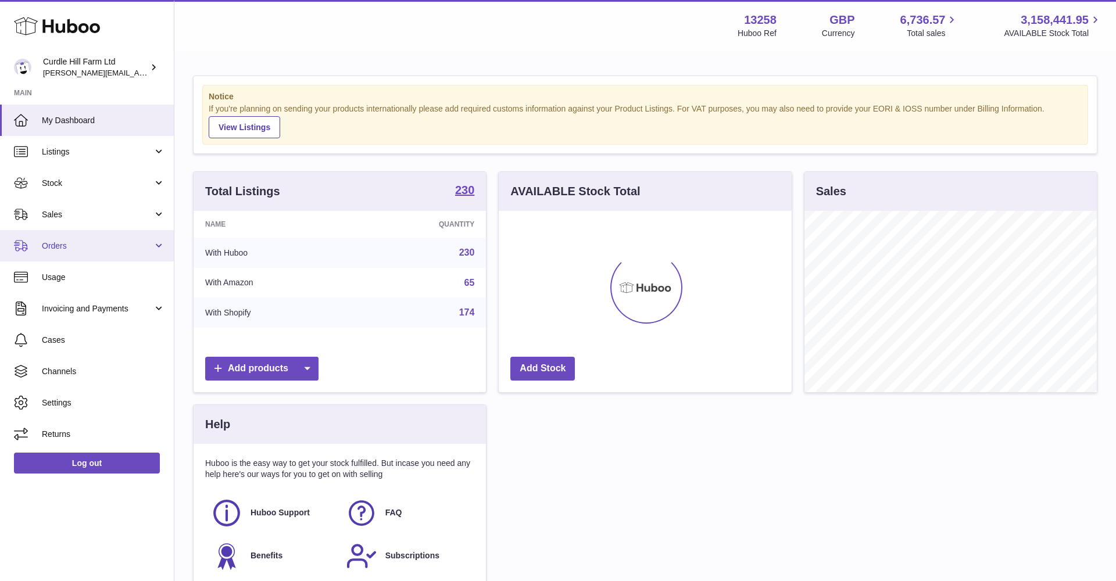 The height and width of the screenshot is (581, 1116). Describe the element at coordinates (273, 556) in the screenshot. I see `a: Benefits` at that location.